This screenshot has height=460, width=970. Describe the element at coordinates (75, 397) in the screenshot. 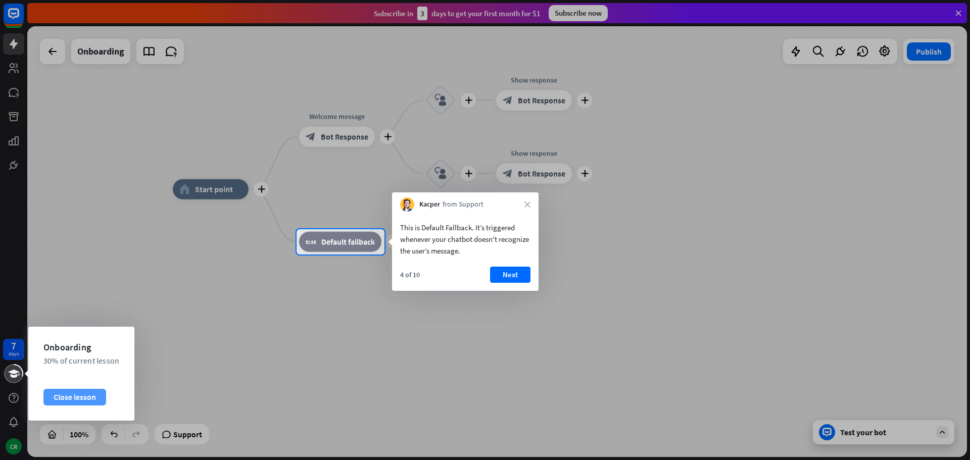

I see `div: Close lesson` at that location.